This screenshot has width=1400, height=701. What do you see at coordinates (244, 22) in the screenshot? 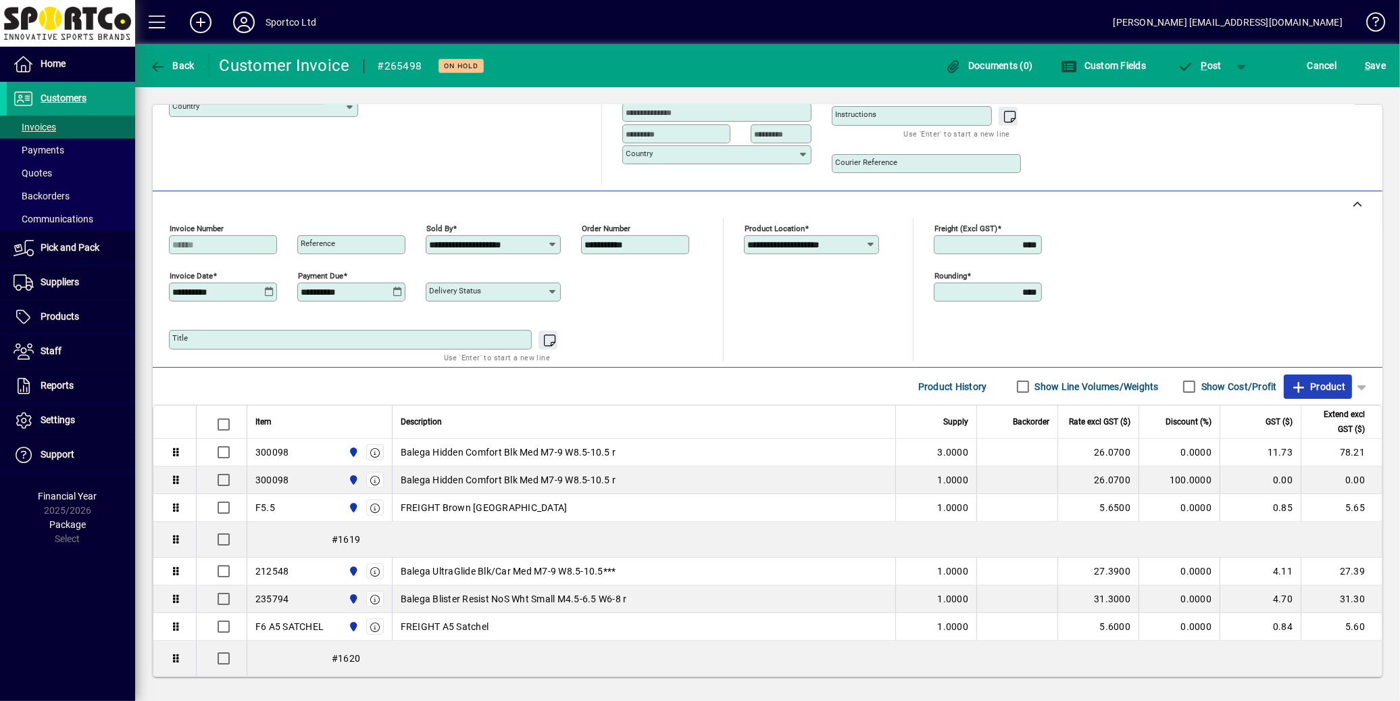
I see `button: Profile` at bounding box center [244, 22].